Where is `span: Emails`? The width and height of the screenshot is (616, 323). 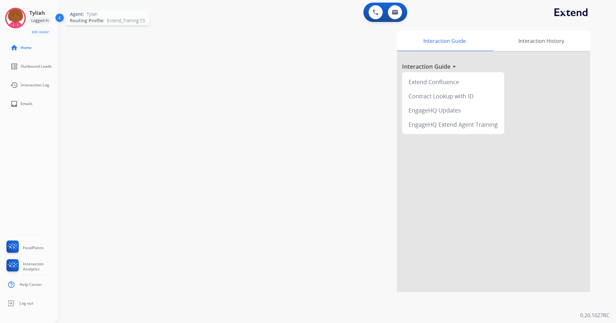 span: Emails is located at coordinates (26, 104).